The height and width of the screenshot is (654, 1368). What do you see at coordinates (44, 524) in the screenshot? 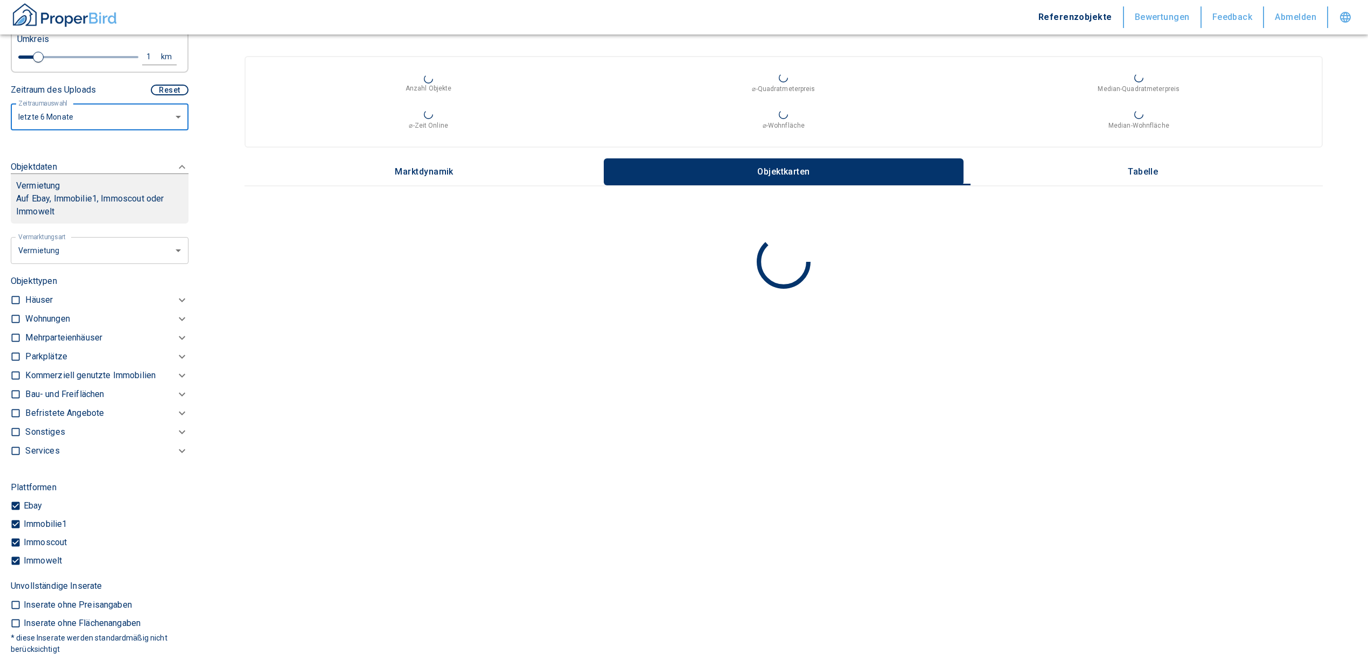
I see `p: Immobilie1` at bounding box center [44, 524].